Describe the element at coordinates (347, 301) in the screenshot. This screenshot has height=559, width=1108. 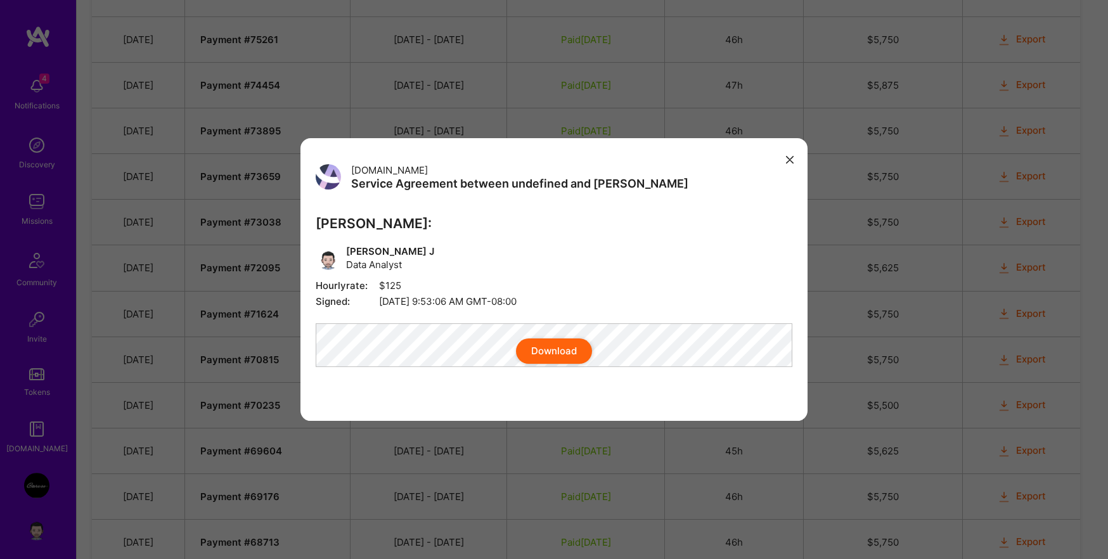
I see `span: Signed:` at that location.